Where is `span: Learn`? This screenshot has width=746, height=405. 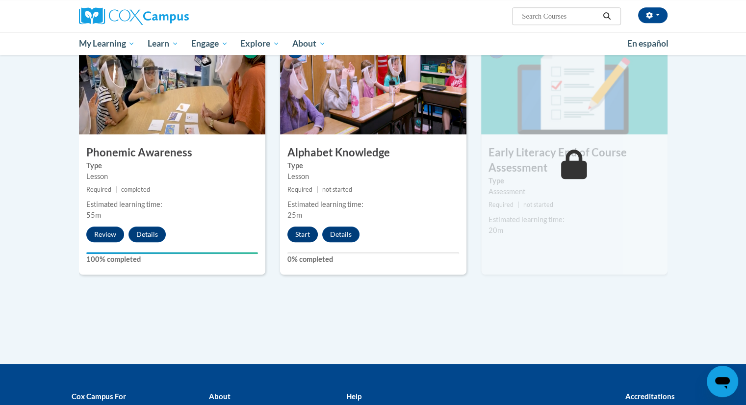 span: Learn is located at coordinates (163, 44).